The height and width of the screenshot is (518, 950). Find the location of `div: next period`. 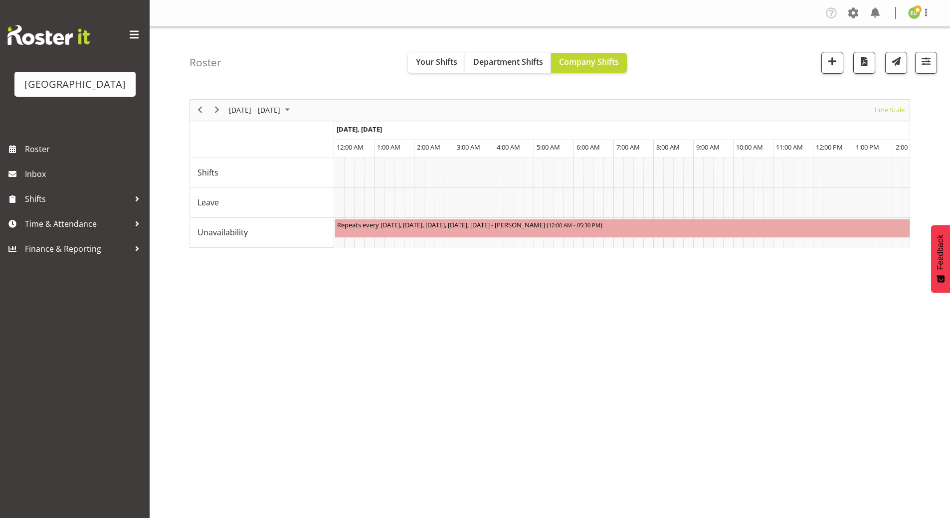

div: next period is located at coordinates (217, 110).